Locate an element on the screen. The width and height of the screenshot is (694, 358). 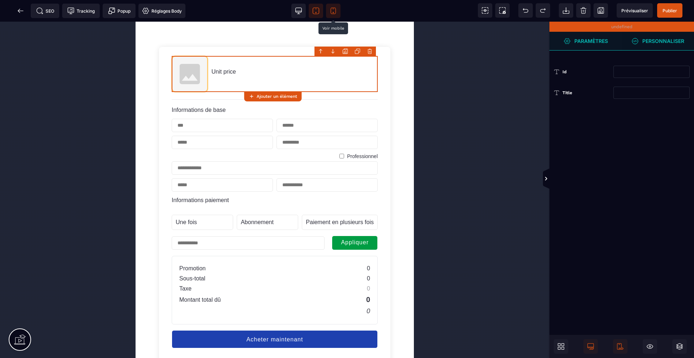
span: Importer is located at coordinates (566, 10).